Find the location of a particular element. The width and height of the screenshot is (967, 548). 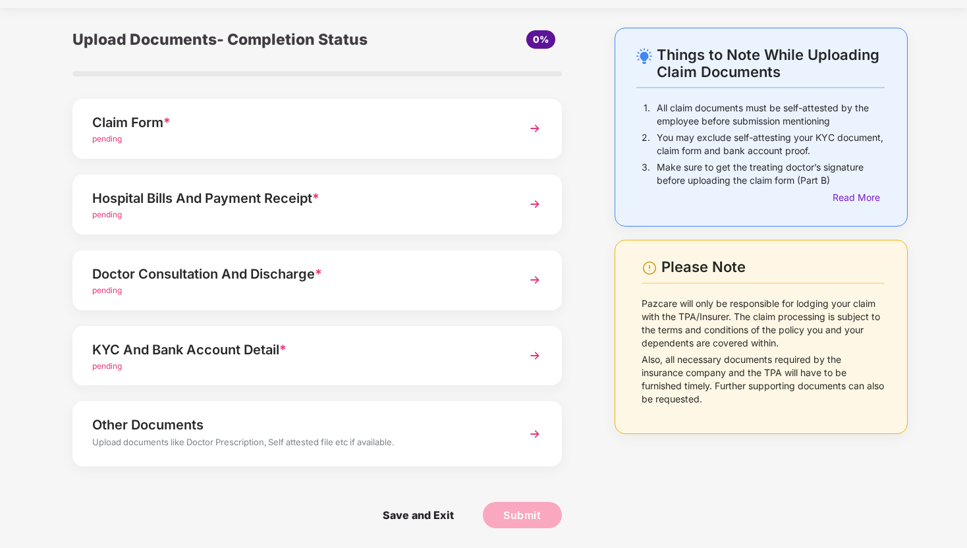

img: svg+xml;base64,PHN2ZyBpZD0iV2FybmluZ18tXzI0eDI0IiBkYXRhLW5hbWU9Ildhcm5pbmcgLSAyNHgyNCIgeG1sbnM9Im... is located at coordinates (649, 268).